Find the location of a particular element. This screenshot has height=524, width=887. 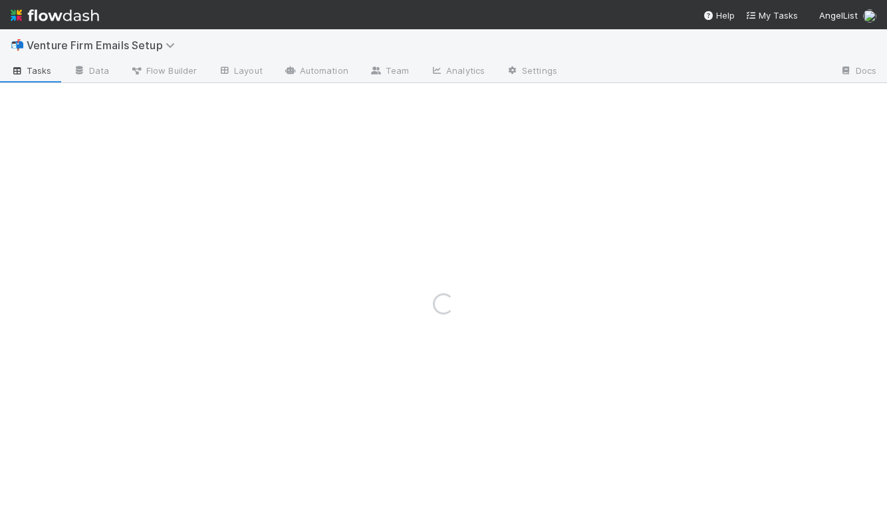

span: My Tasks is located at coordinates (771, 15).